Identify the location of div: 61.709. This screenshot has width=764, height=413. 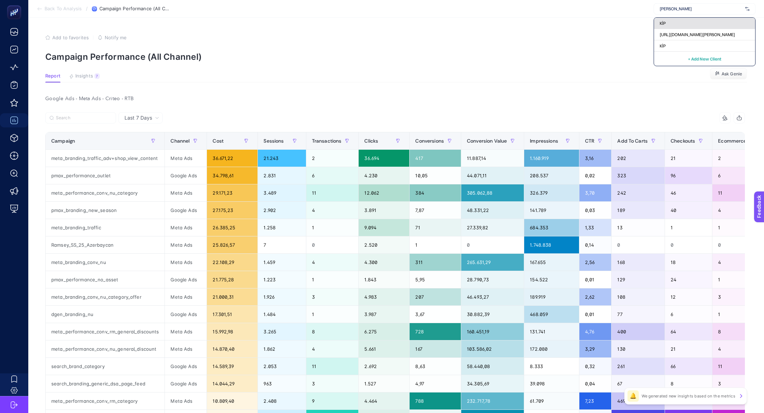
(551, 401).